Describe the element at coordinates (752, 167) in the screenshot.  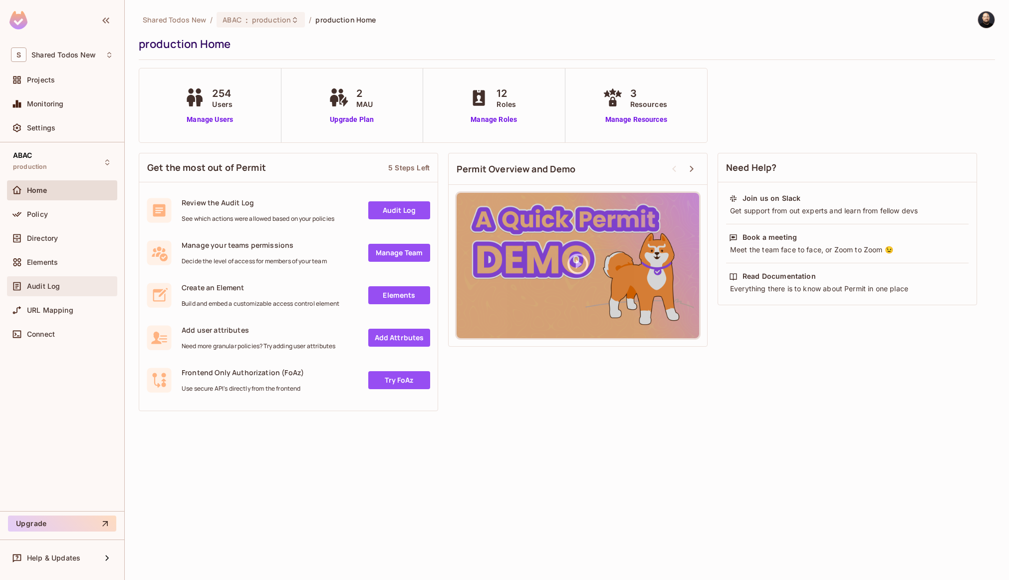
I see `span: Need Help?` at that location.